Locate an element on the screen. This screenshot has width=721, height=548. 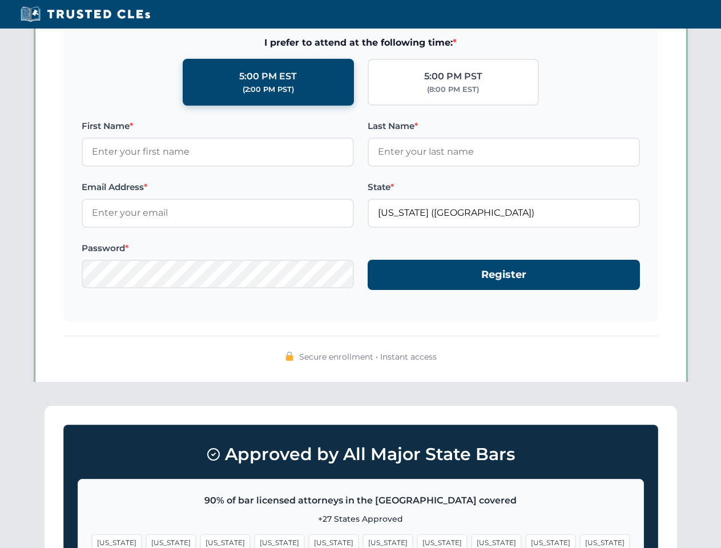
label: Email Address is located at coordinates (218, 187).